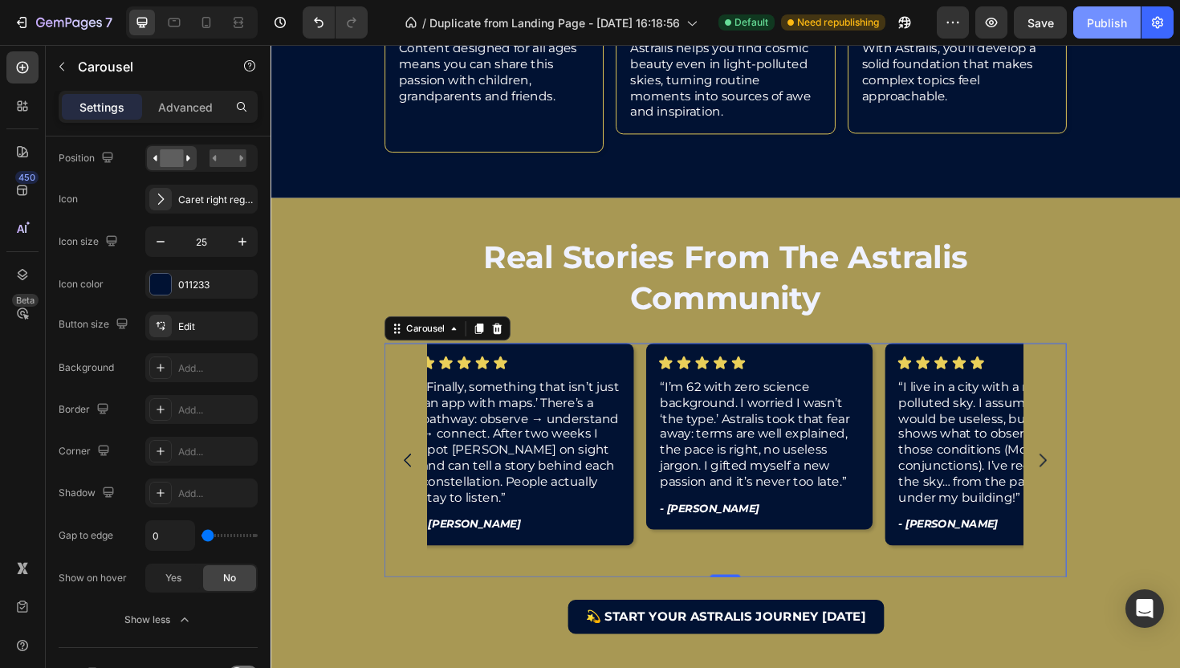 The height and width of the screenshot is (668, 1180). I want to click on p: Settings, so click(102, 107).